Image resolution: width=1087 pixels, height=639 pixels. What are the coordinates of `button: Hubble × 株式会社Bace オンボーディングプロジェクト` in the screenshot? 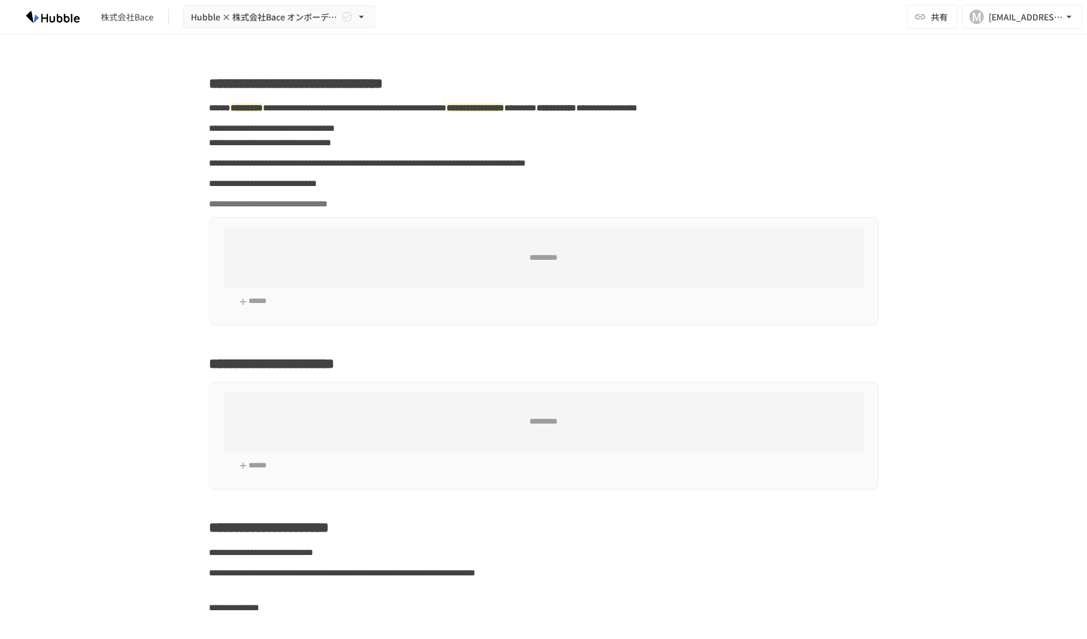 It's located at (279, 17).